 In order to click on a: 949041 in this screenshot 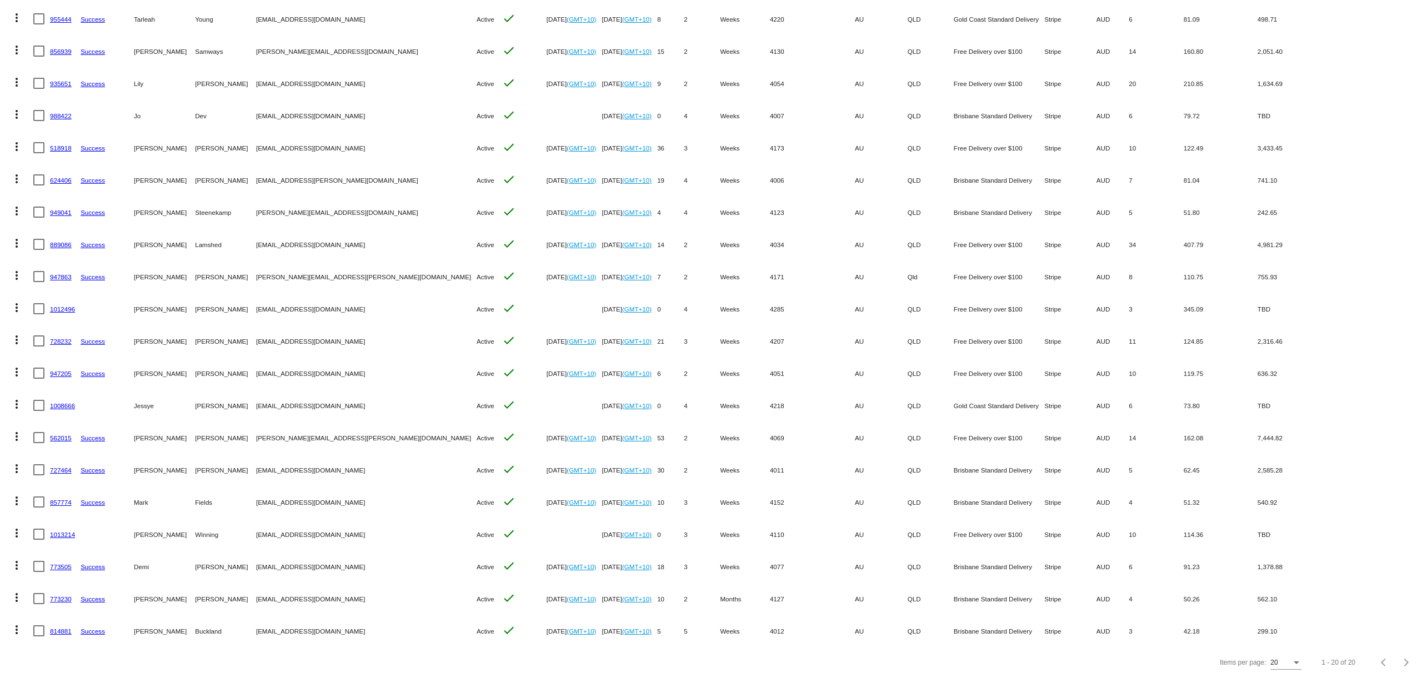, I will do `click(61, 212)`.